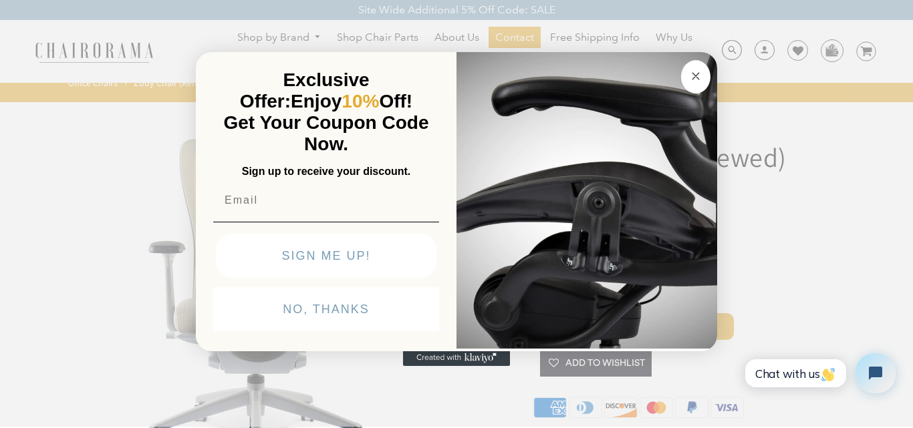  I want to click on img: 92d77583-a095-41f6-84e7-858462e0427a.jpeg, so click(587, 199).